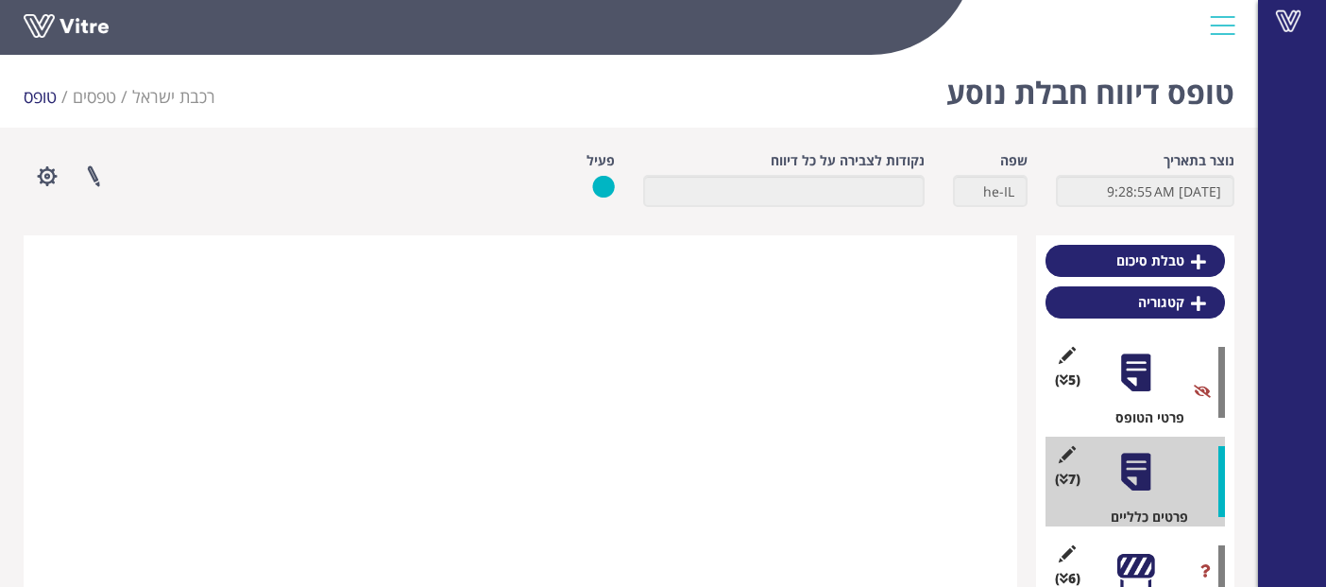 This screenshot has height=587, width=1326. Describe the element at coordinates (94, 96) in the screenshot. I see `a: טפסים` at that location.